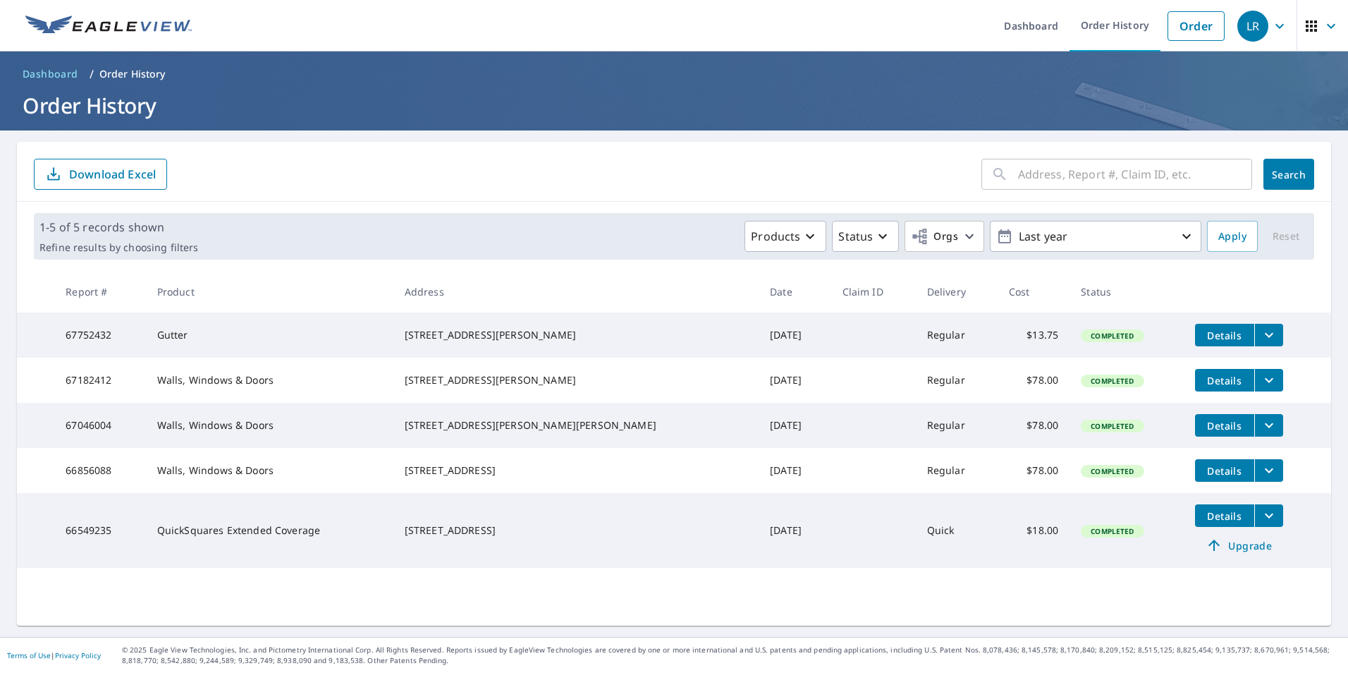 Image resolution: width=1348 pixels, height=673 pixels. Describe the element at coordinates (1196, 26) in the screenshot. I see `a: Order` at that location.